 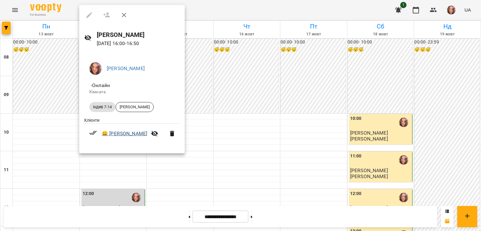 I want to click on ul: Клієнти, so click(x=132, y=132).